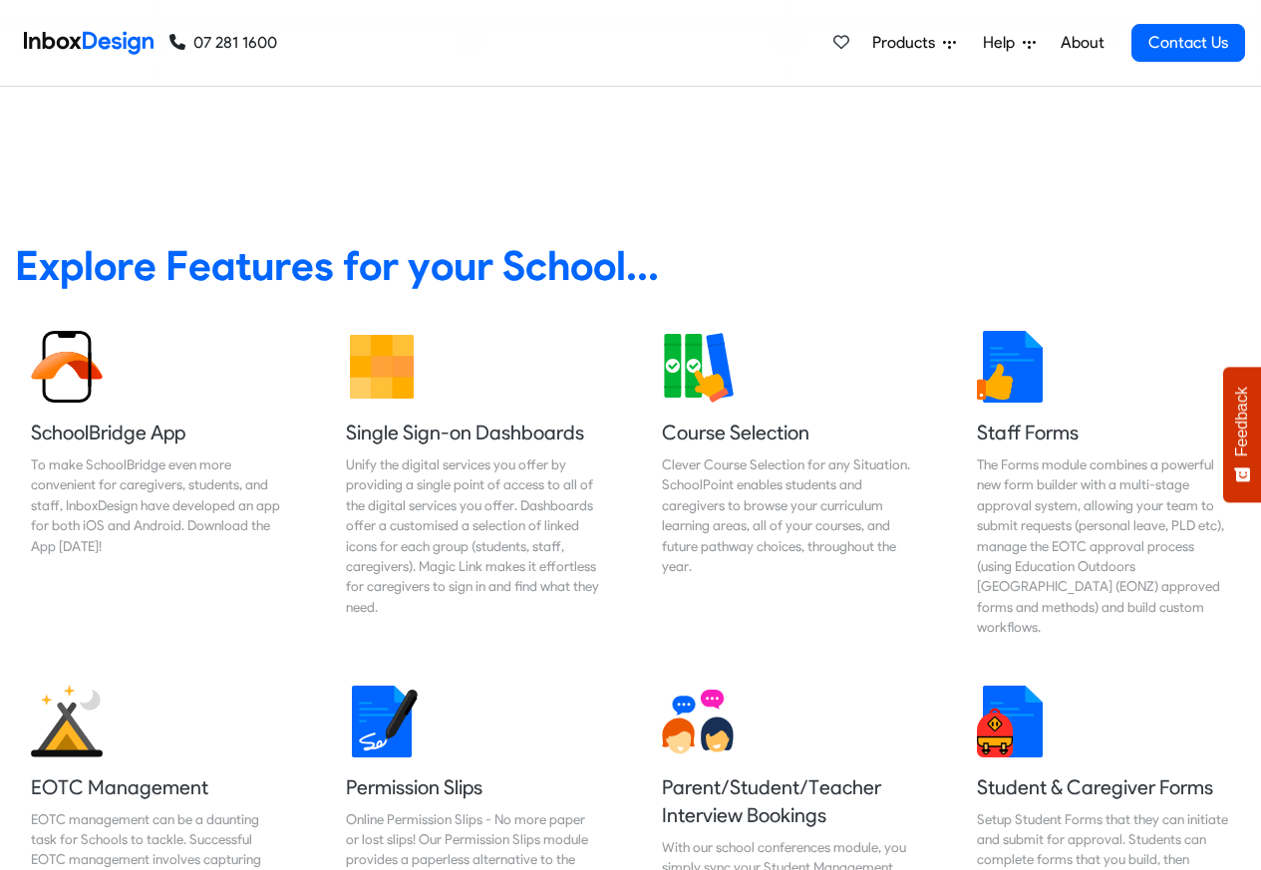 The height and width of the screenshot is (870, 1261). I want to click on a: About, so click(1081, 43).